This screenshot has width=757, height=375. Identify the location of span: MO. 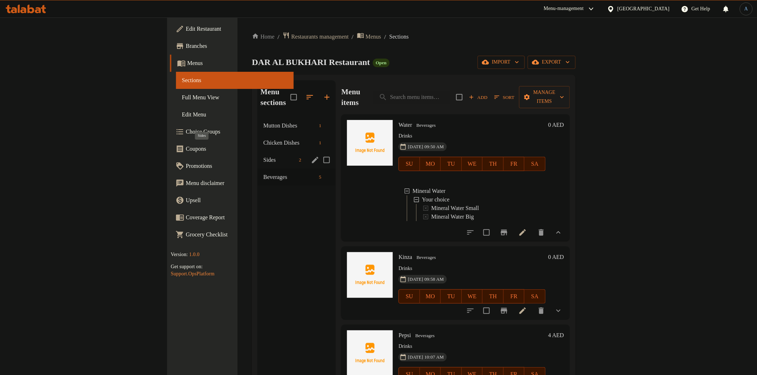
(430, 164).